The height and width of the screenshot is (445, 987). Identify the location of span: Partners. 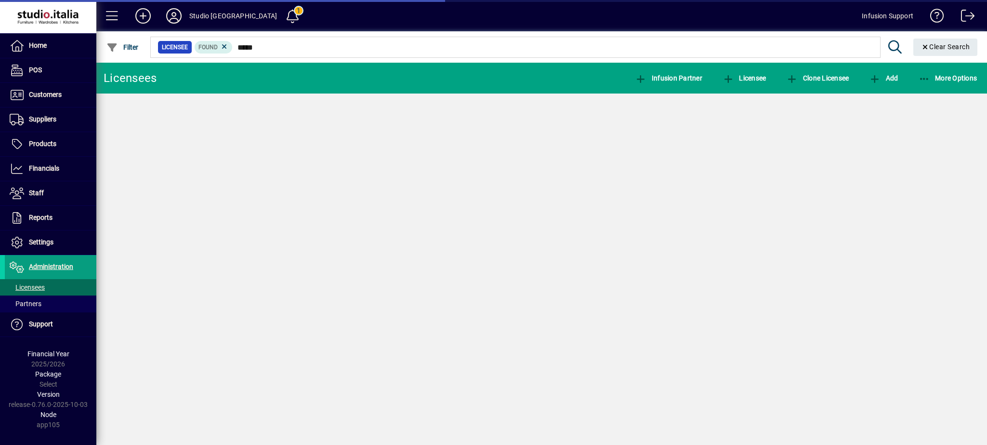
(26, 303).